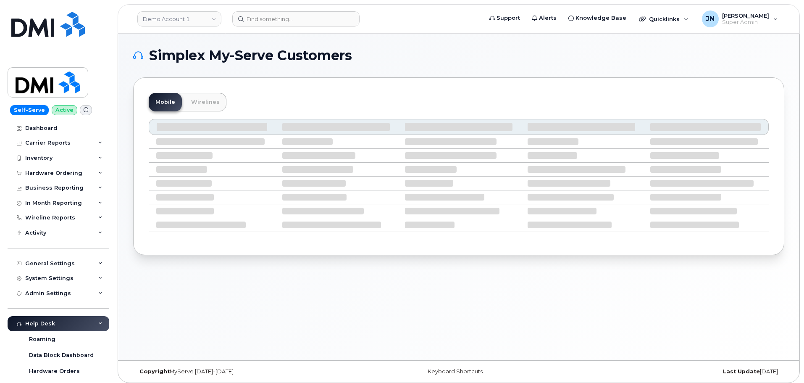  I want to click on strong: Copyright, so click(155, 371).